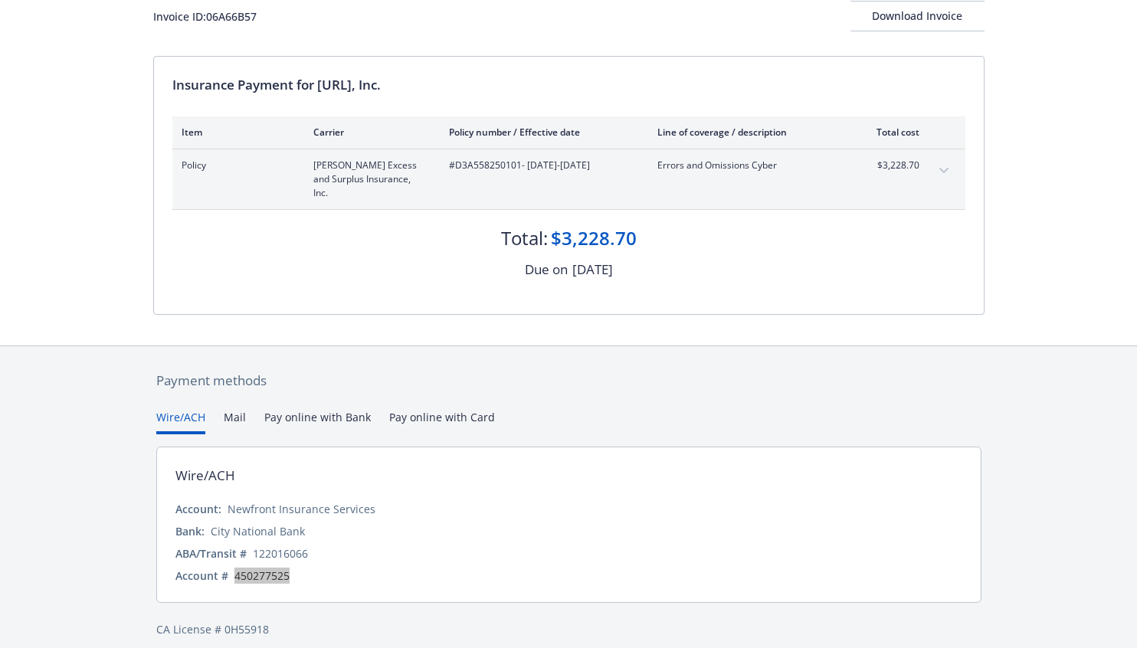  Describe the element at coordinates (301, 509) in the screenshot. I see `div: Newfront Insurance Services` at that location.